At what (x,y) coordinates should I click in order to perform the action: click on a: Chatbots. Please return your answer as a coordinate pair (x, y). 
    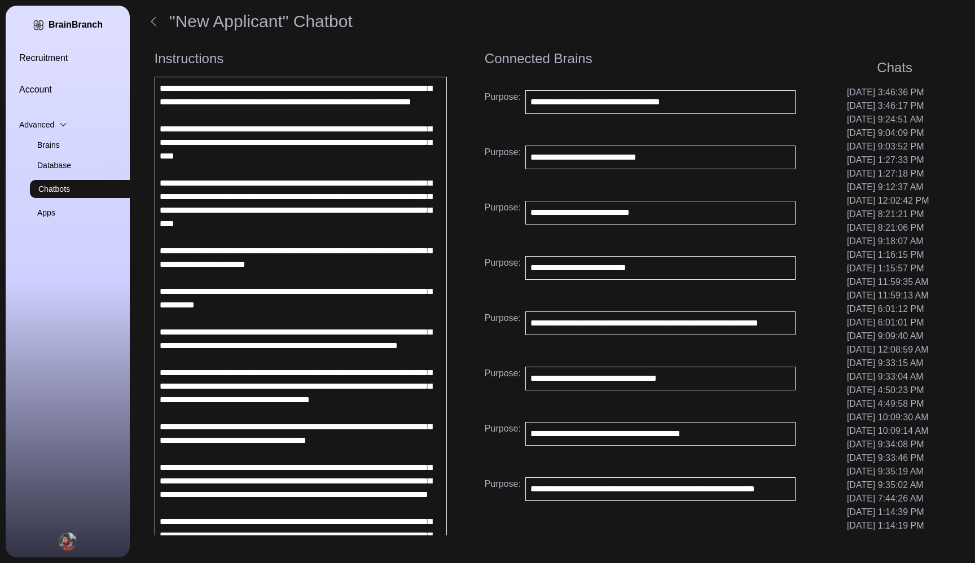
    Looking at the image, I should click on (92, 189).